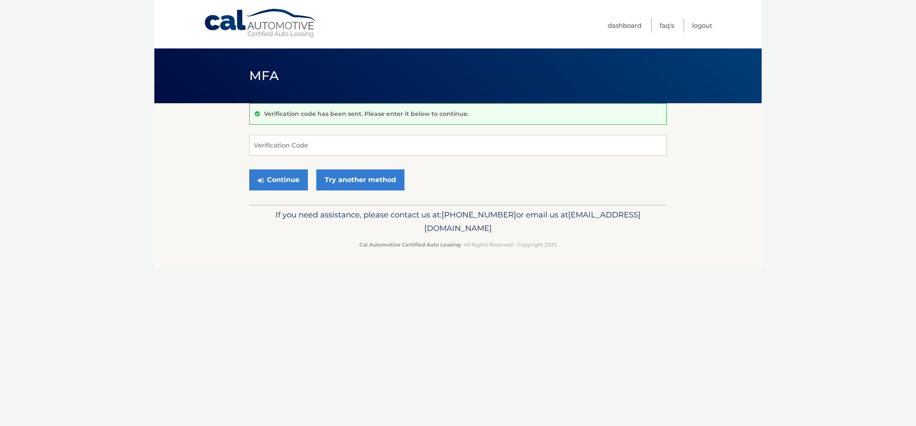 The height and width of the screenshot is (426, 916). Describe the element at coordinates (667, 25) in the screenshot. I see `a: FAQ's` at that location.